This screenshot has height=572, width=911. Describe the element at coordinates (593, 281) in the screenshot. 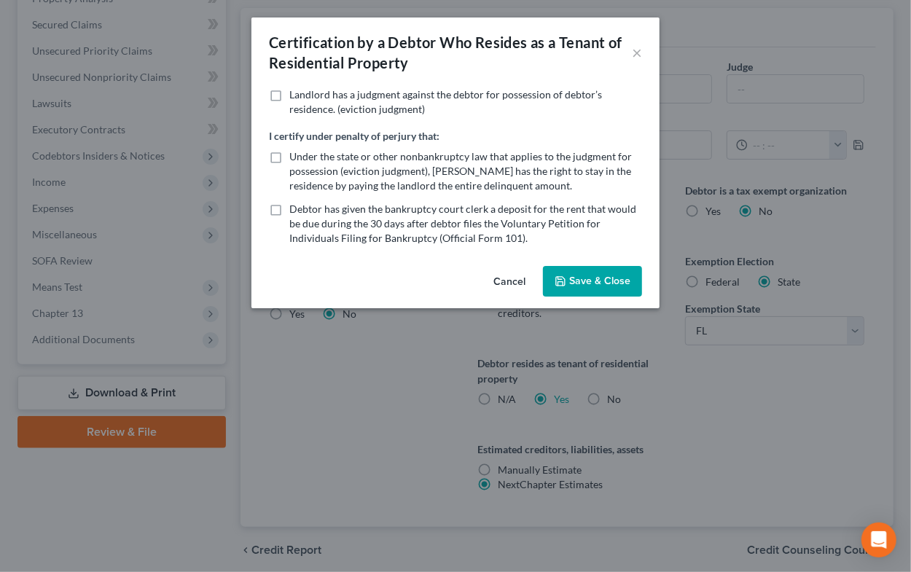

I see `button: Save & Close` at that location.